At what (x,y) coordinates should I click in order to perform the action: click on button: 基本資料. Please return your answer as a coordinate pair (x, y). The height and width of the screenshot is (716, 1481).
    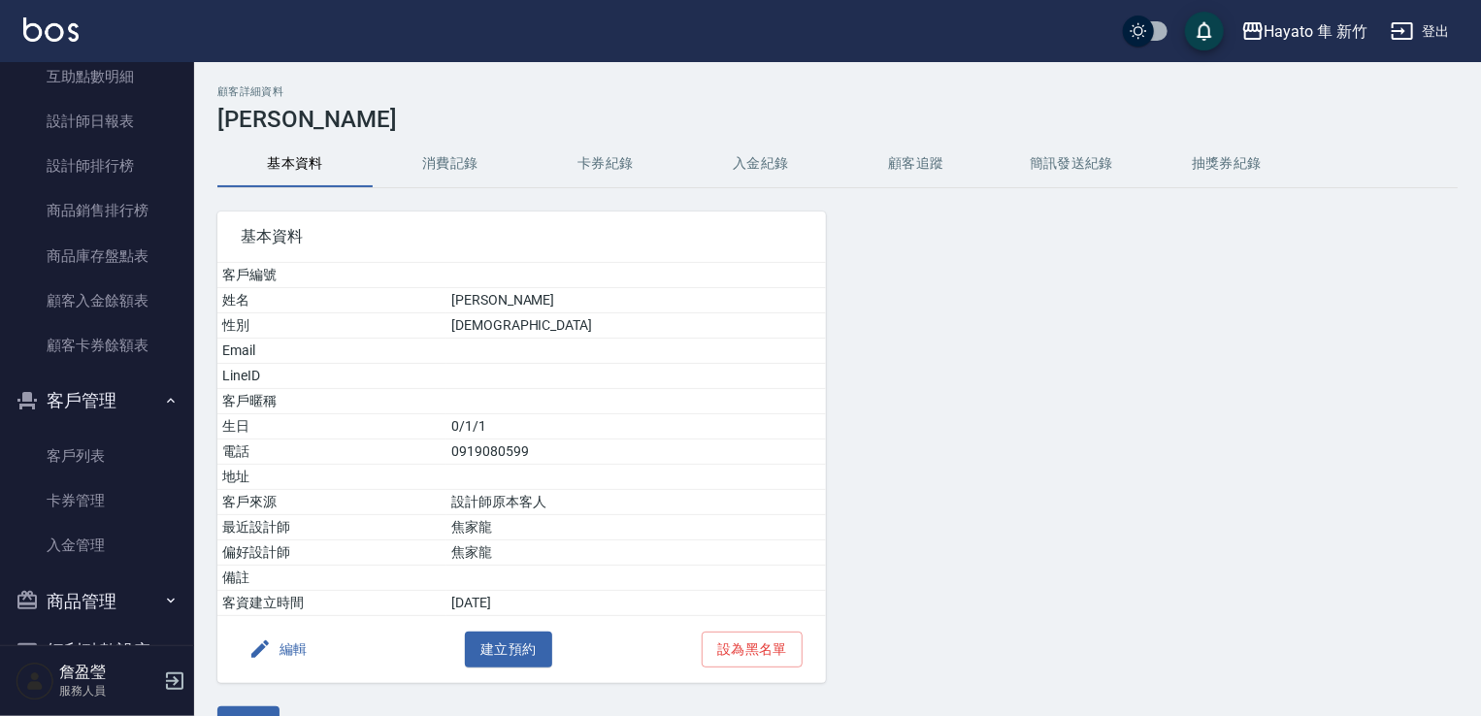
    Looking at the image, I should click on (295, 164).